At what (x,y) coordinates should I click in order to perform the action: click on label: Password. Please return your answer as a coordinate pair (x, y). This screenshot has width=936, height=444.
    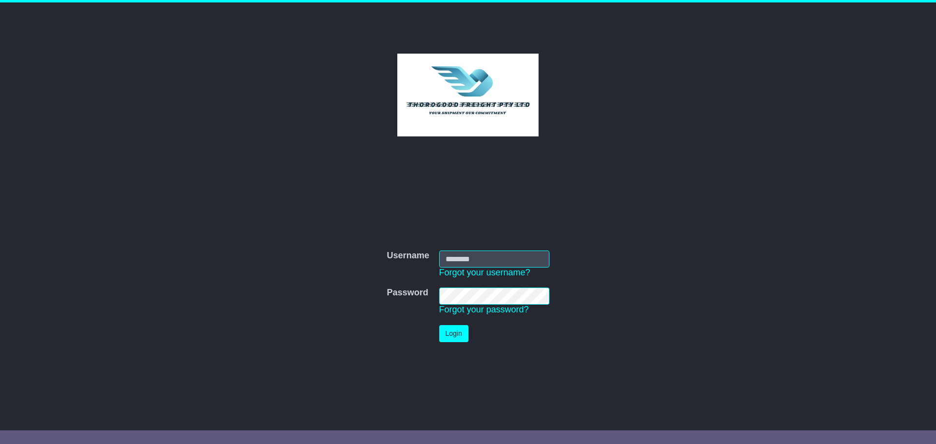
    Looking at the image, I should click on (407, 293).